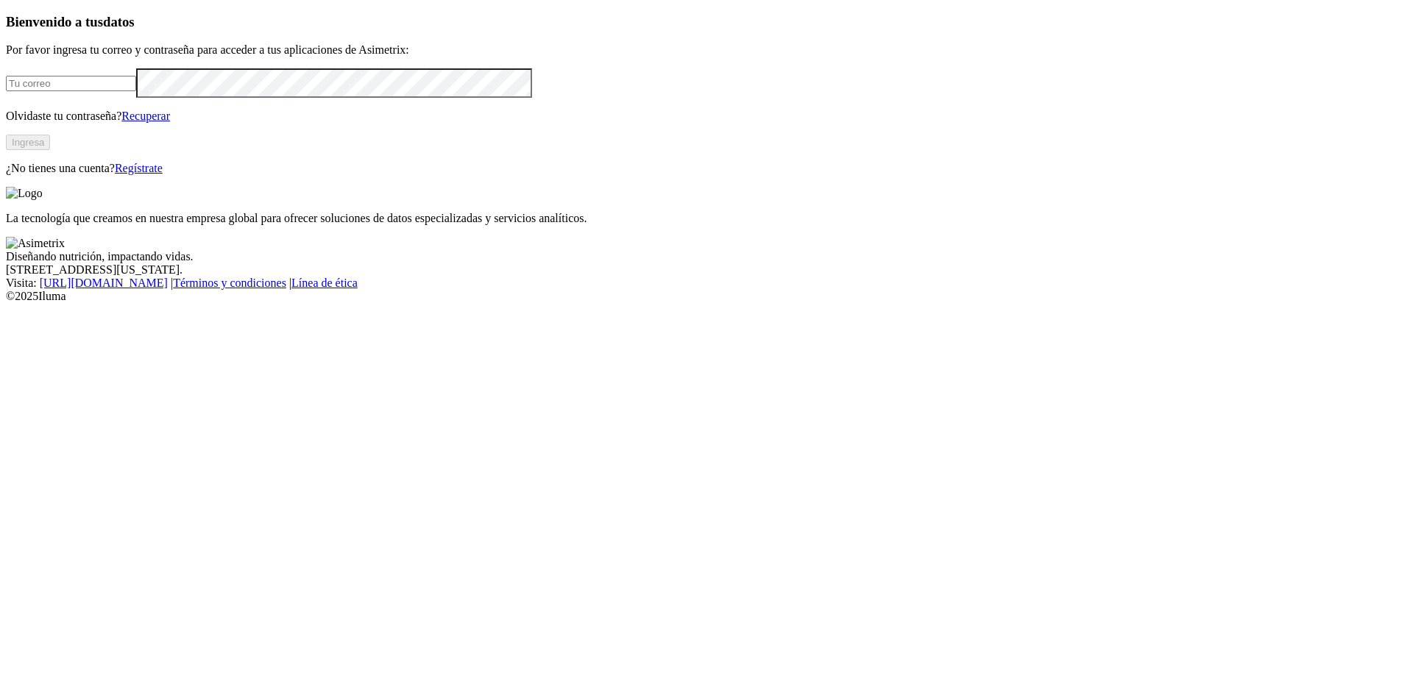  Describe the element at coordinates (28, 142) in the screenshot. I see `button: Ingresa` at that location.